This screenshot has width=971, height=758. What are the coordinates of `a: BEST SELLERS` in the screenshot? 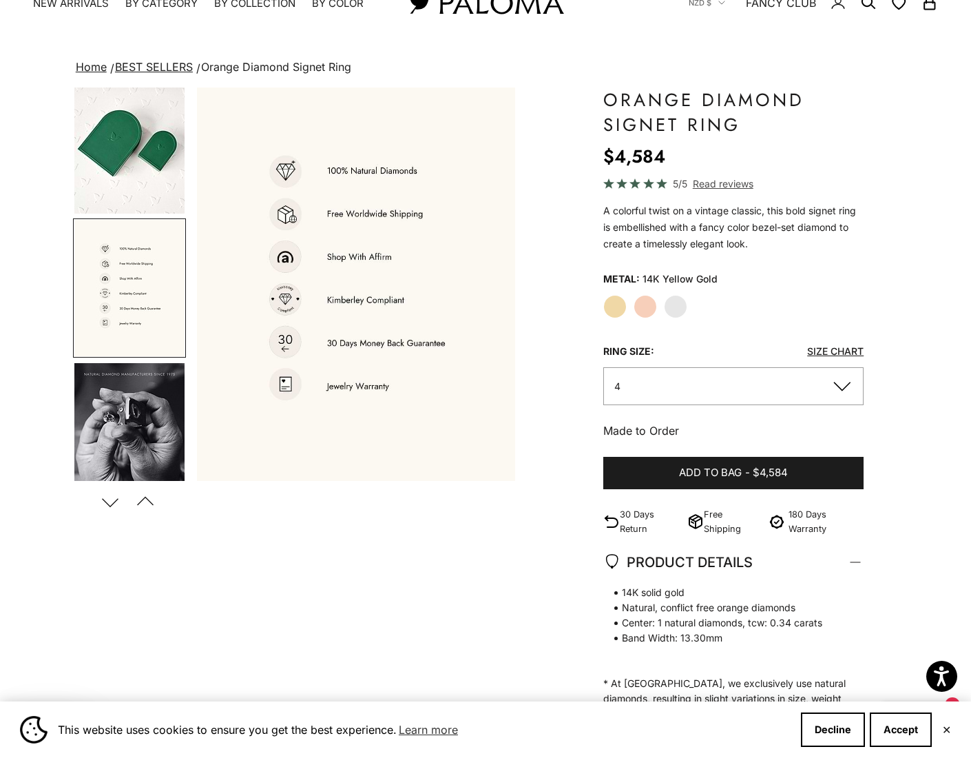 It's located at (154, 67).